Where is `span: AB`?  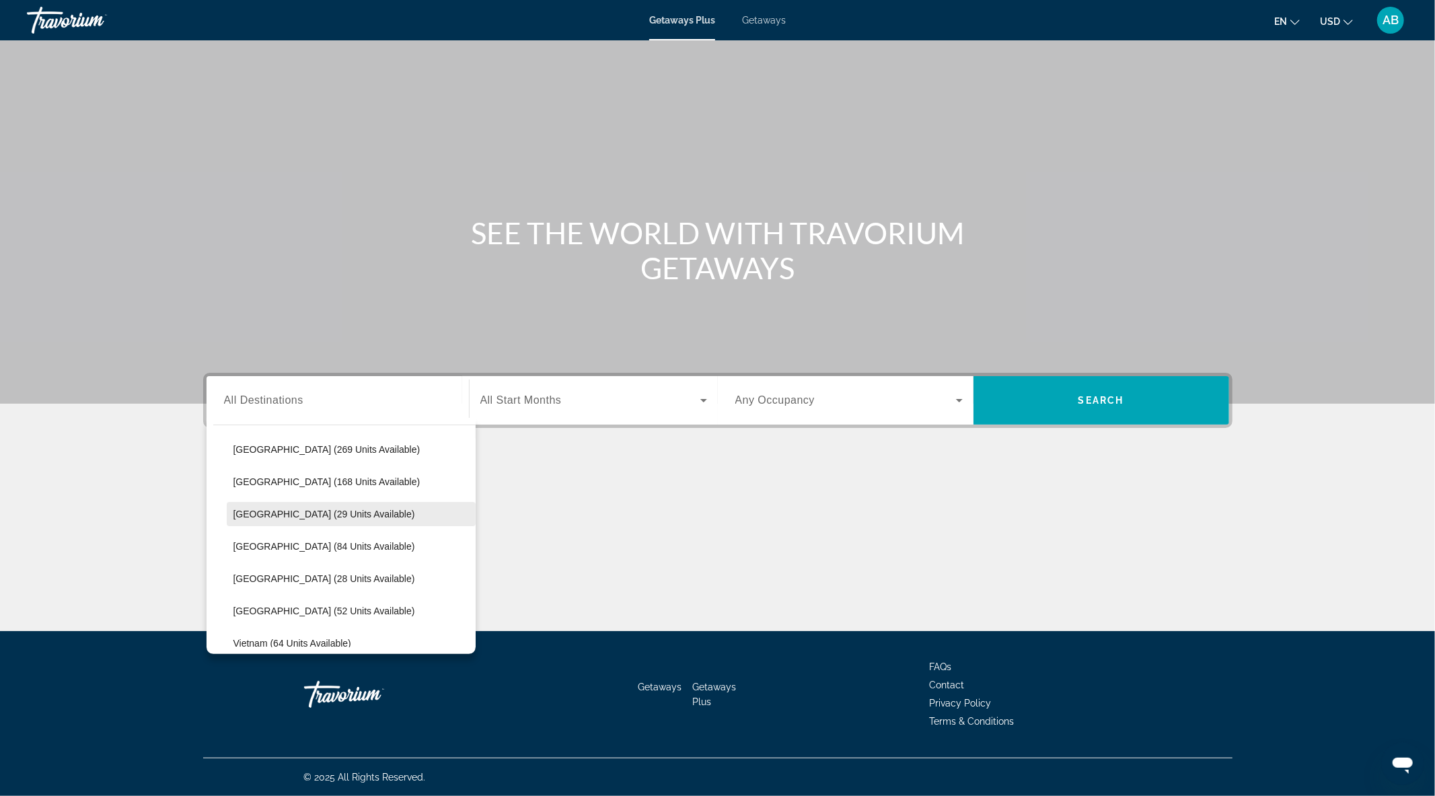
span: AB is located at coordinates (1390, 20).